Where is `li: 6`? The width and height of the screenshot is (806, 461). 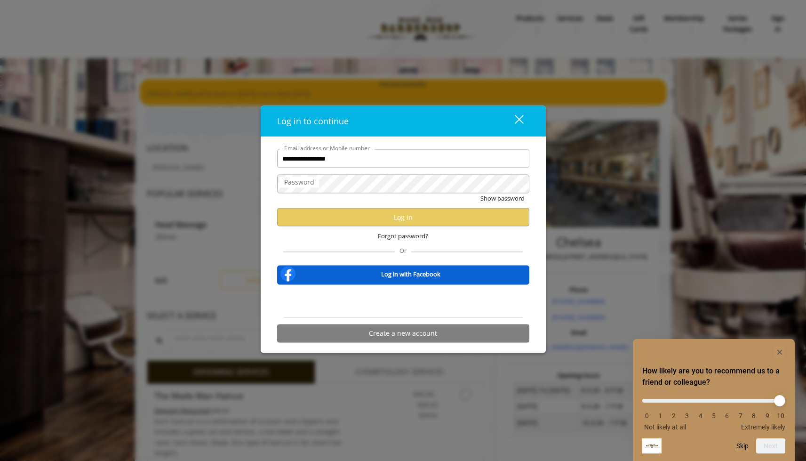
li: 6 is located at coordinates (727, 416).